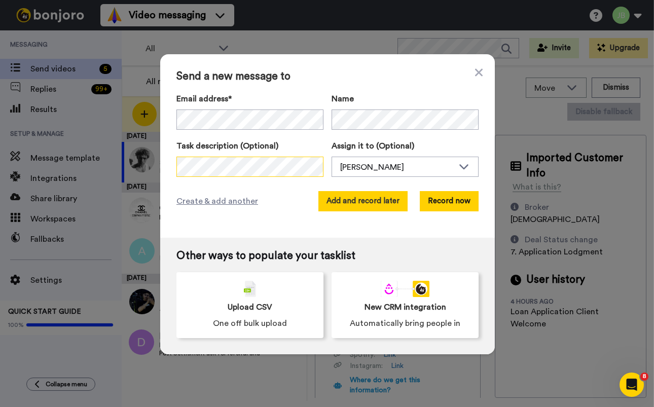 This screenshot has width=654, height=407. I want to click on span: One off bulk upload, so click(250, 323).